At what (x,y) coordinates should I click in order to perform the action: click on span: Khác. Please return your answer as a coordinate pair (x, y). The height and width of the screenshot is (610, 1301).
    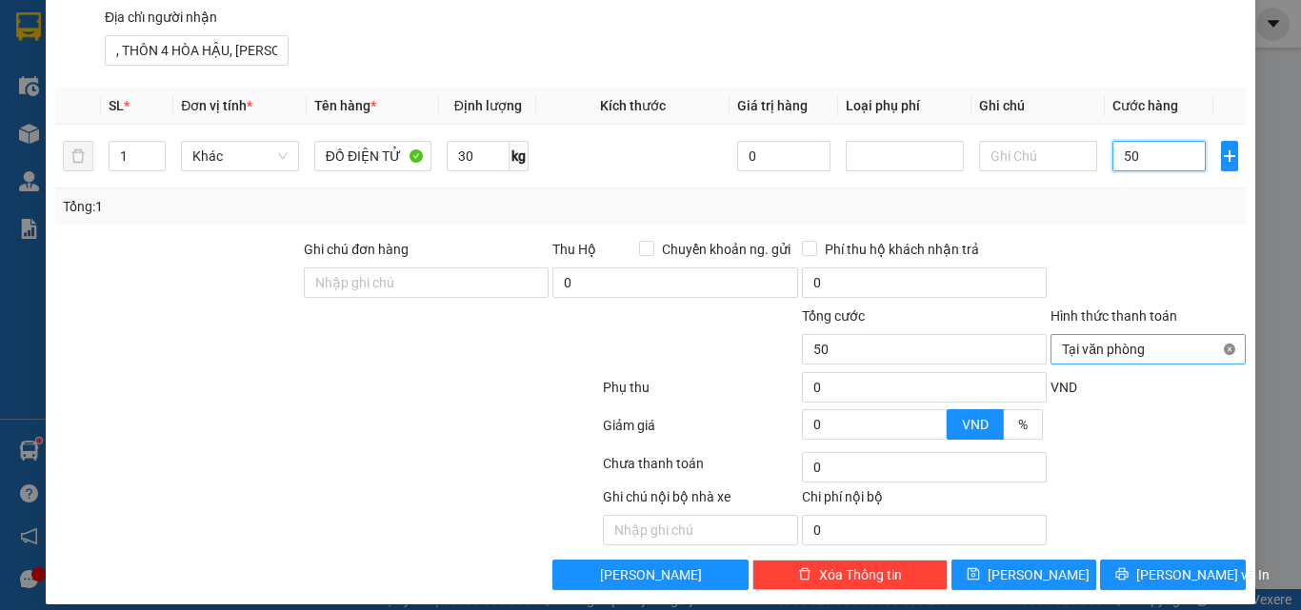
    Looking at the image, I should click on (240, 156).